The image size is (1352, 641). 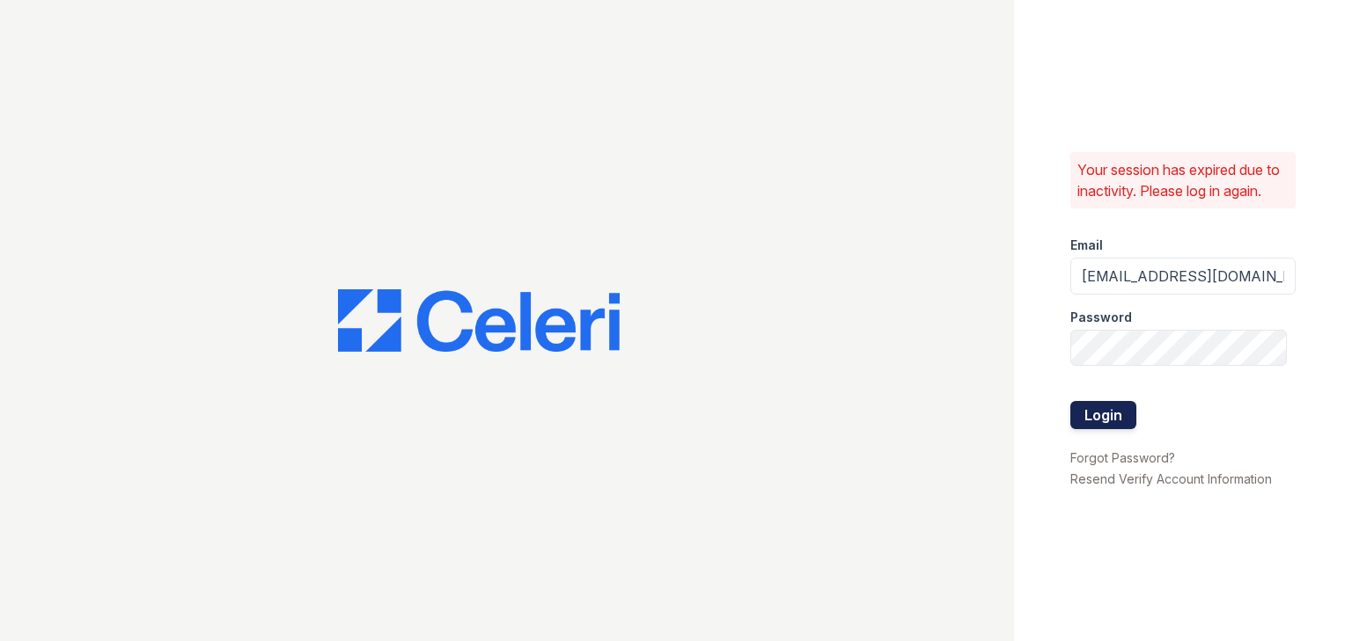 I want to click on a: Forgot Password?, so click(x=1122, y=458).